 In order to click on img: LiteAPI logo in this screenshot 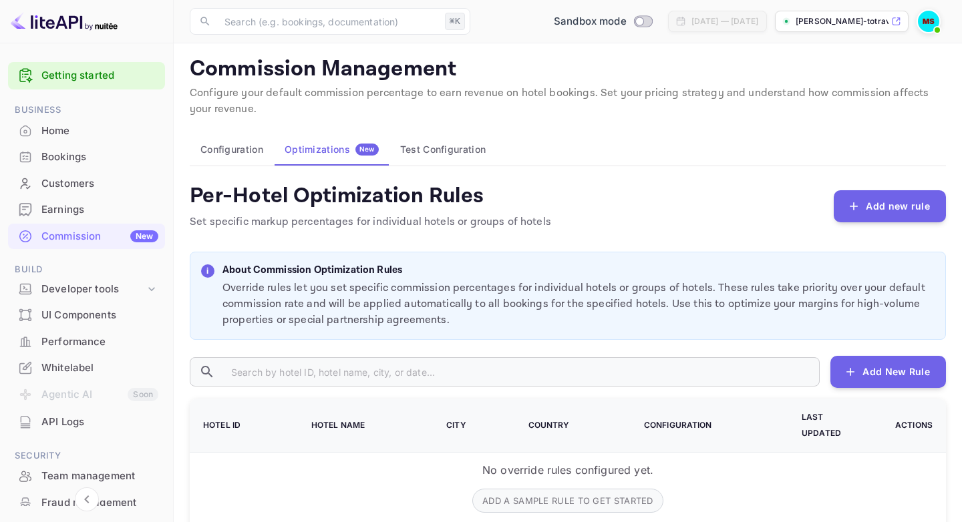, I will do `click(64, 21)`.